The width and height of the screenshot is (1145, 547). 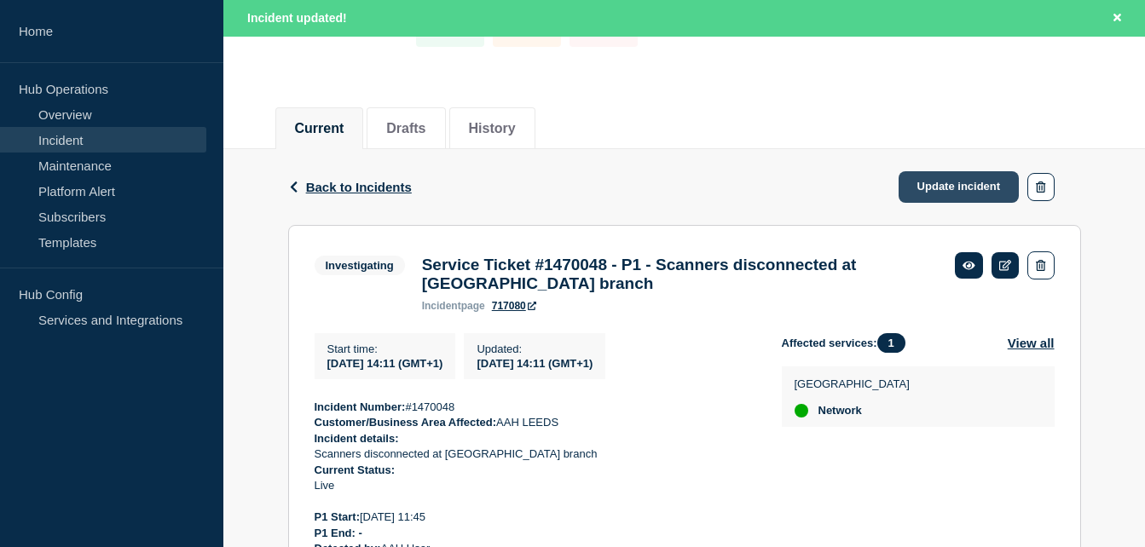 What do you see at coordinates (355, 470) in the screenshot?
I see `strong: Current Status:` at bounding box center [355, 470].